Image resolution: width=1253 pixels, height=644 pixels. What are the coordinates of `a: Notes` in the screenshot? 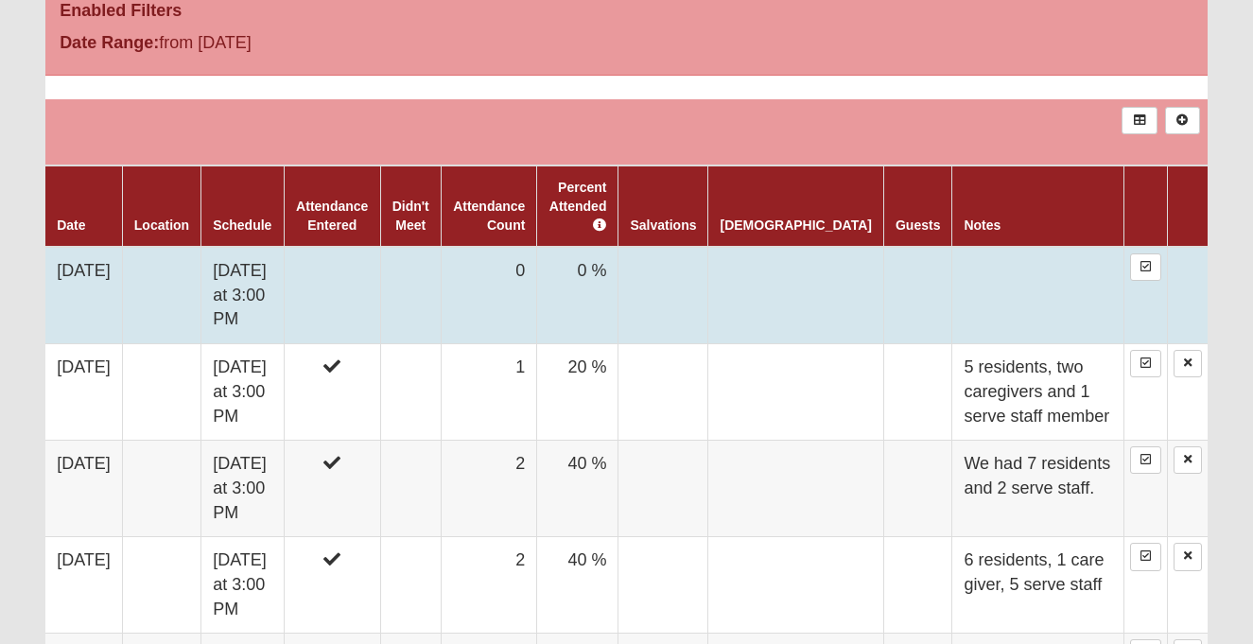 It's located at (982, 225).